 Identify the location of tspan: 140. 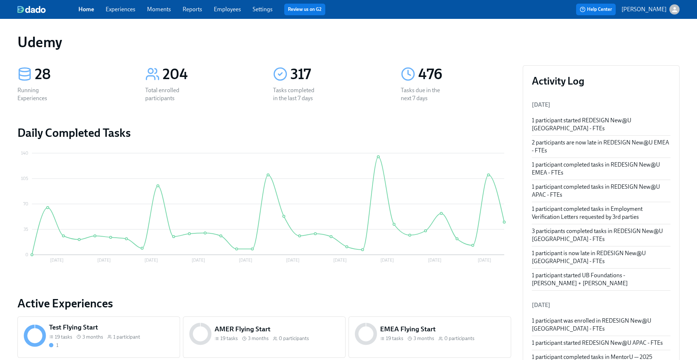
(25, 153).